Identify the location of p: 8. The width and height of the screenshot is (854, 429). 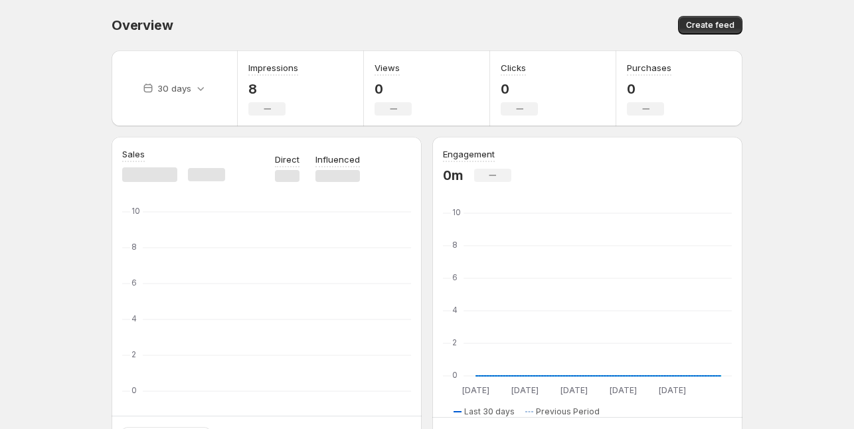
(273, 89).